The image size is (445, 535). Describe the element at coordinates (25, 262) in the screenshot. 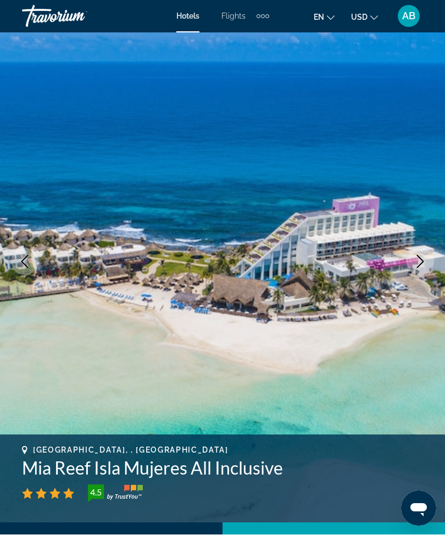

I see `button: Previous image` at that location.